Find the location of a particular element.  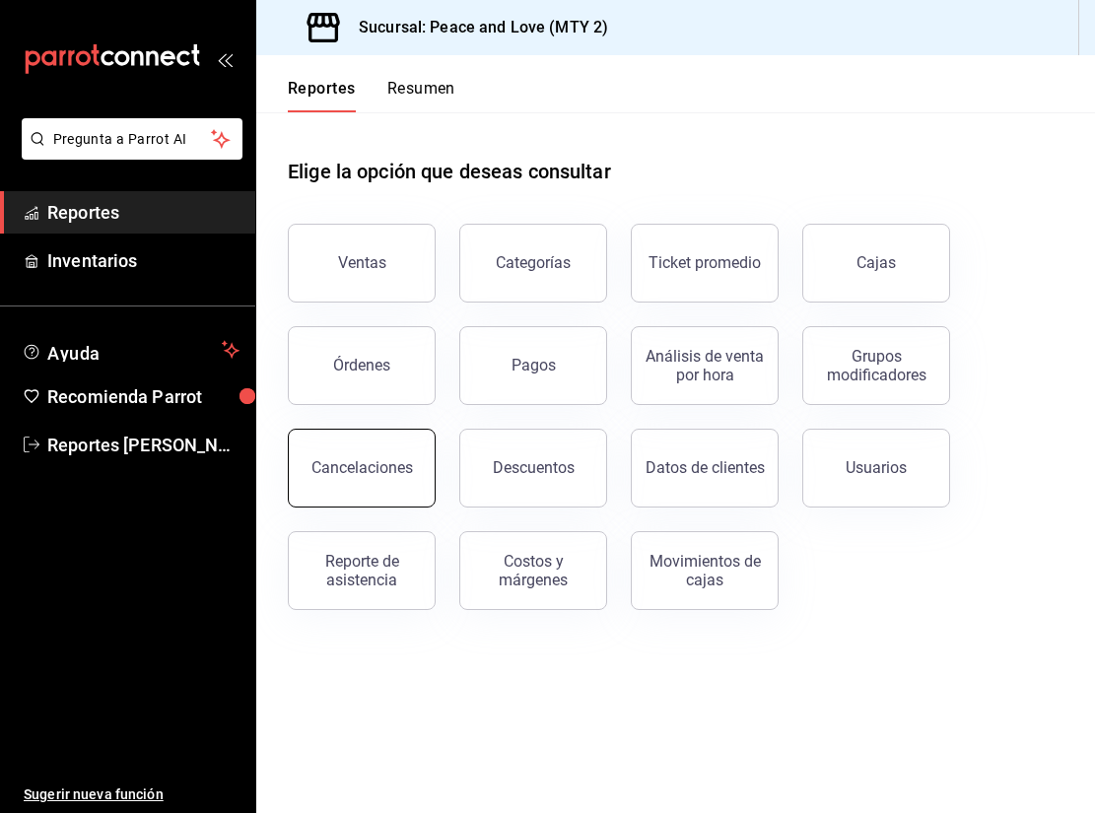

div: Usuarios is located at coordinates (876, 467).